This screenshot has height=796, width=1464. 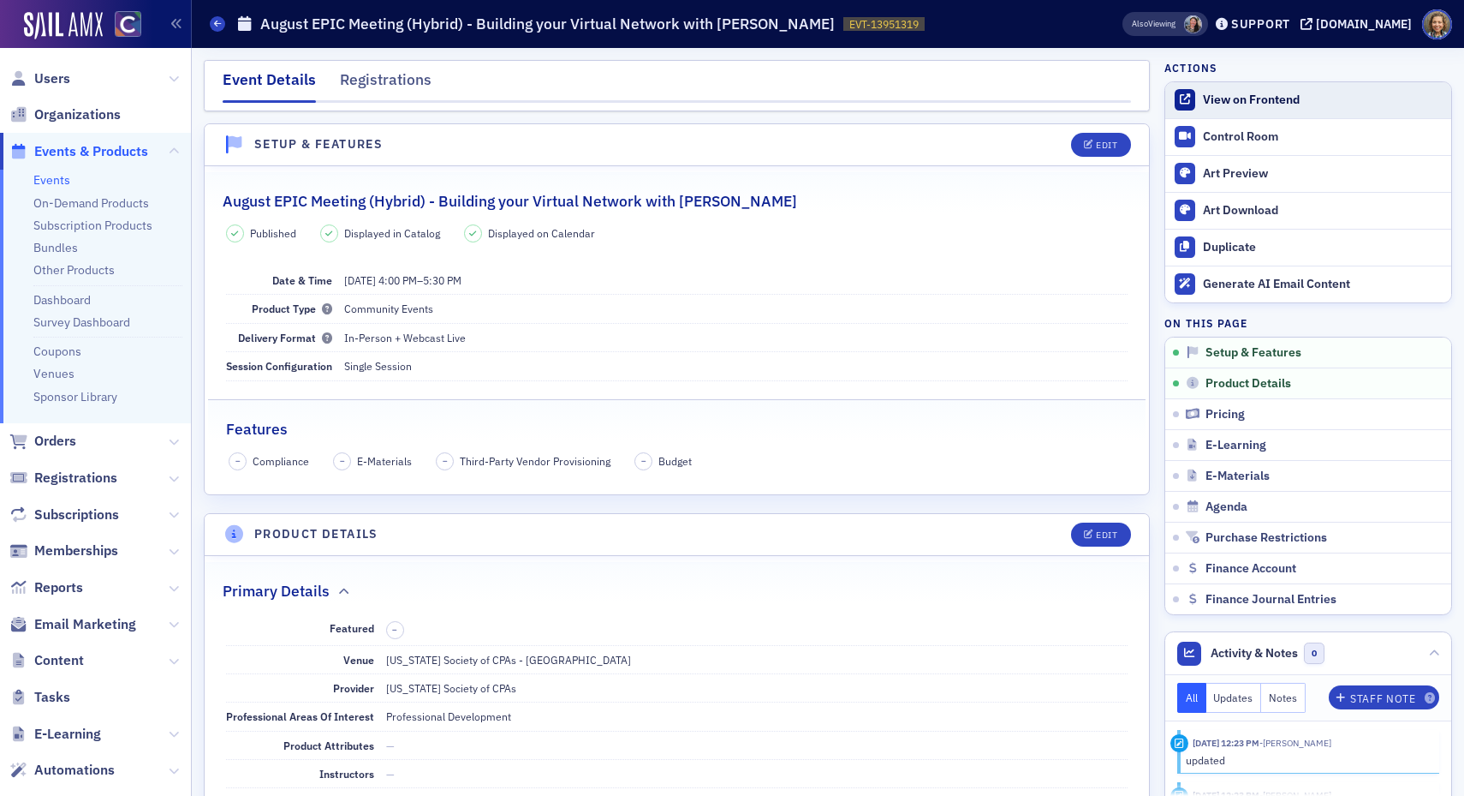 What do you see at coordinates (1226, 742) in the screenshot?
I see `time: 8/7/2025 12:23 PM` at bounding box center [1226, 742].